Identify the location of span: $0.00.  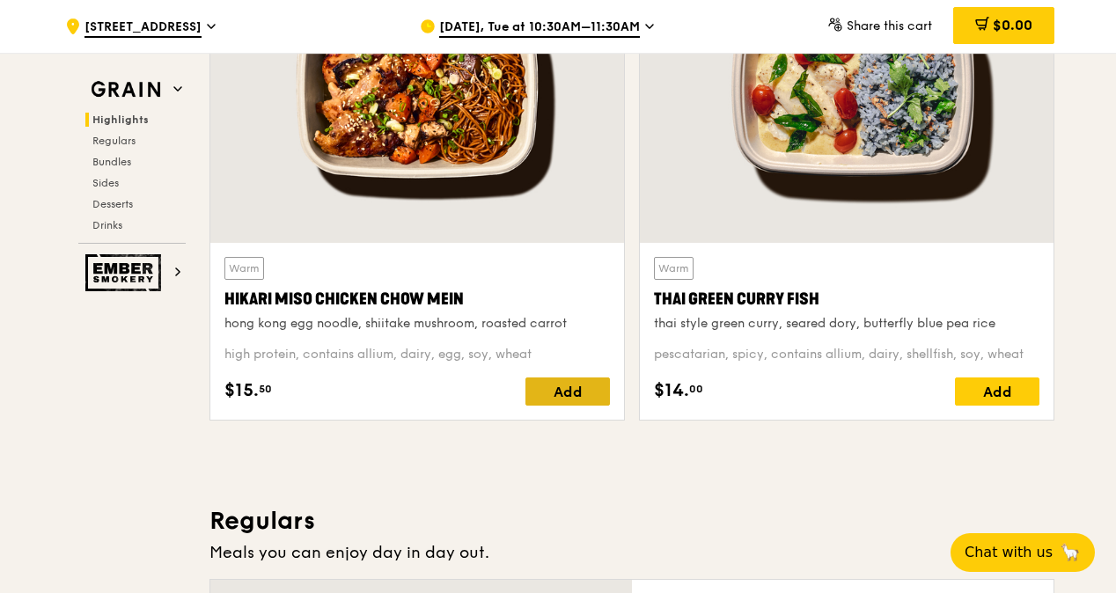
(1012, 25).